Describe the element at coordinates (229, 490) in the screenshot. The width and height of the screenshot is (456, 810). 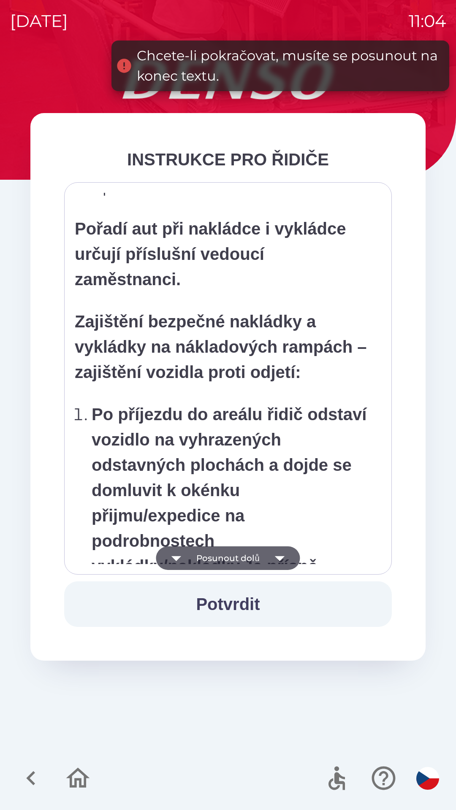
I see `strong: Po příjezdu do areálu řidič odstaví vozidlo na vyhrazených odstavných plochách a dojde se domluvi...` at that location.